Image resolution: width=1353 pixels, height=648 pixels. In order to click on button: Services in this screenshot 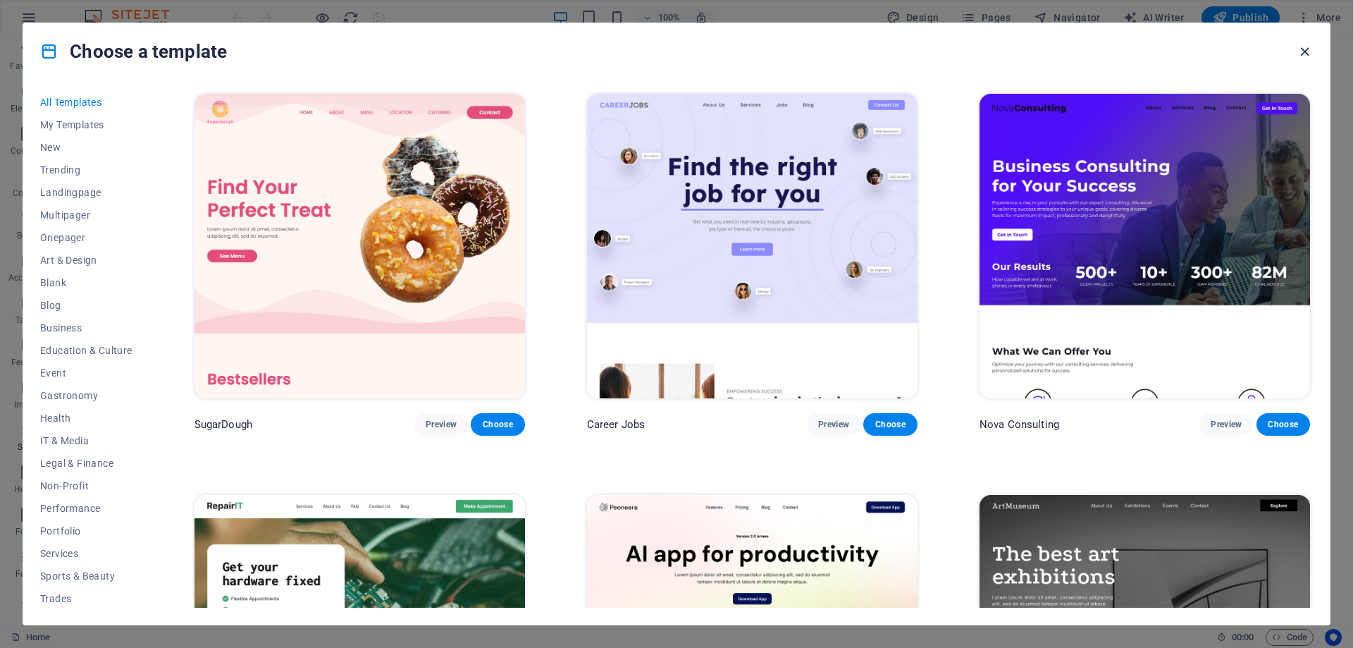, I will do `click(86, 553)`.